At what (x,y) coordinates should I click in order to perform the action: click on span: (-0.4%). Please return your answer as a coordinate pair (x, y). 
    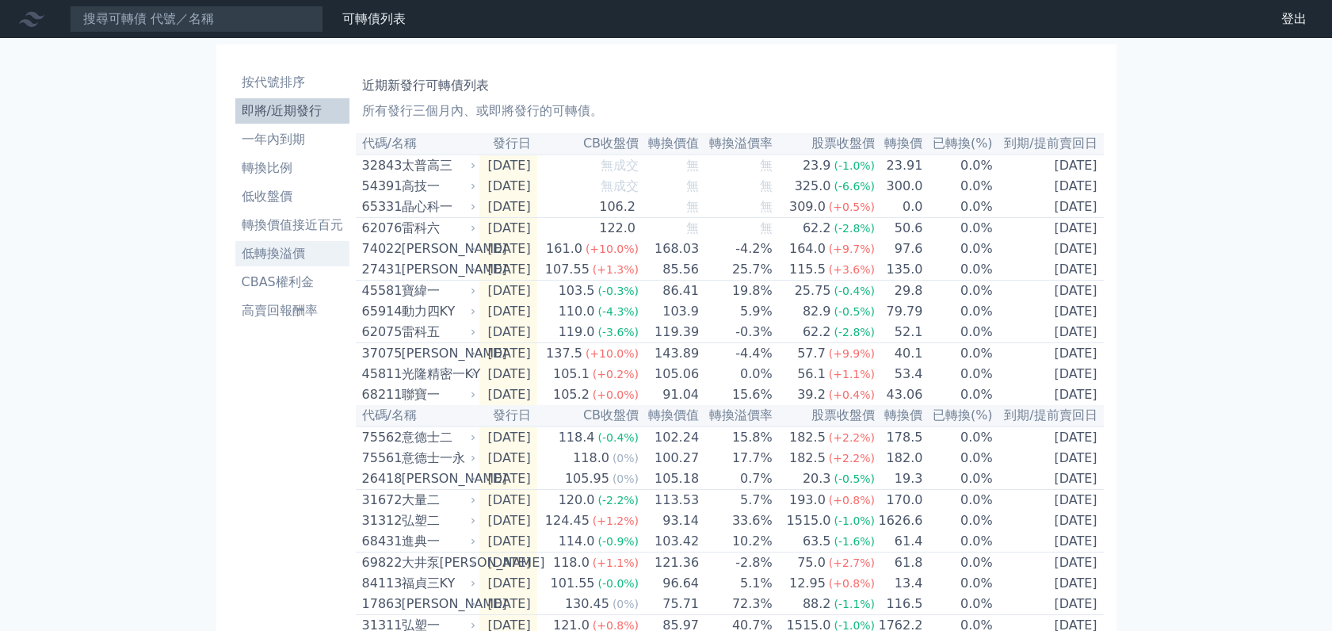
    Looking at the image, I should click on (618, 437).